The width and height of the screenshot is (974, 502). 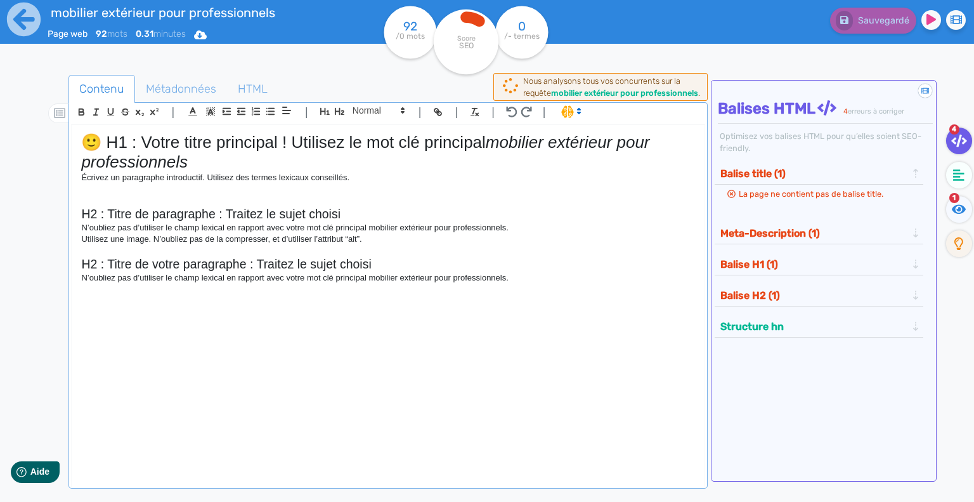 I want to click on tspan: Score, so click(x=466, y=38).